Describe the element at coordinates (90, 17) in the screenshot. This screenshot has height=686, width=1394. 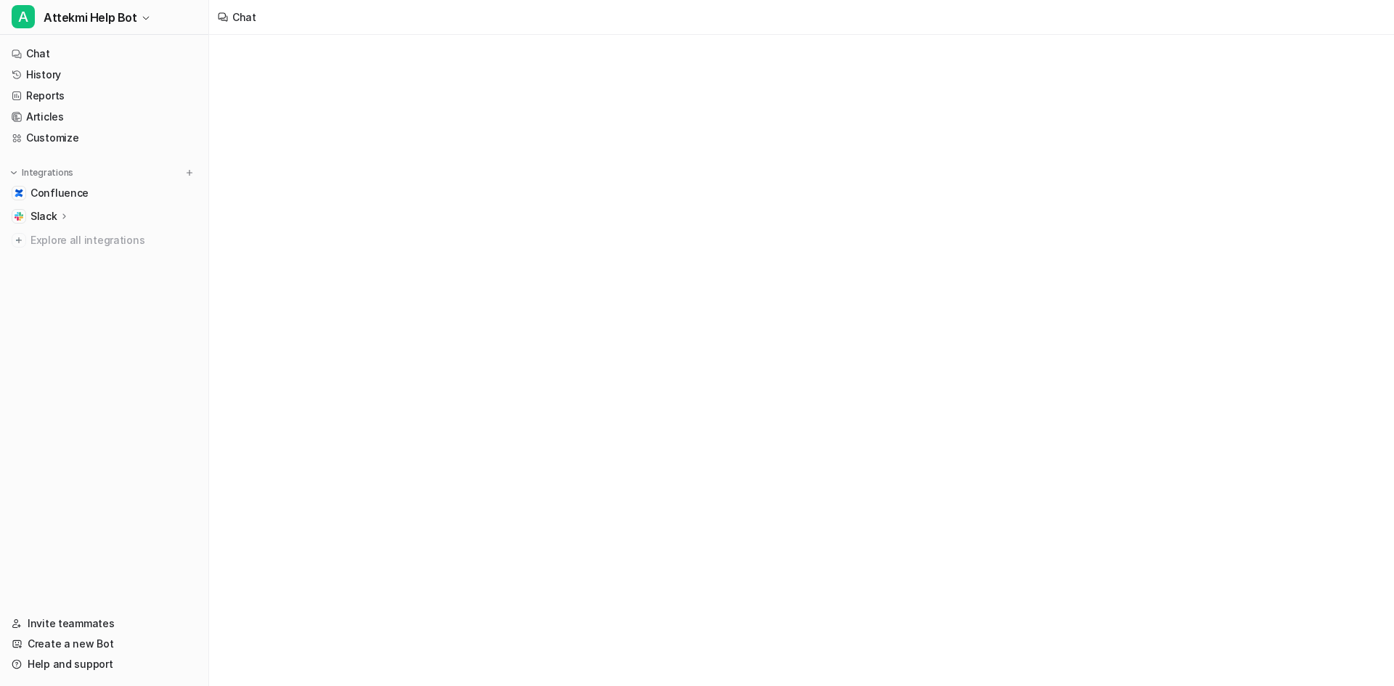
I see `span: Attekmi Help Bot` at that location.